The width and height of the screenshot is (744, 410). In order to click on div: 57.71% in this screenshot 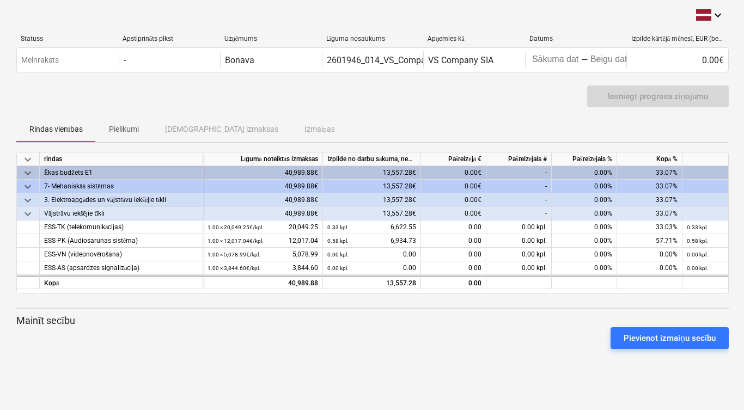, I will do `click(650, 241)`.